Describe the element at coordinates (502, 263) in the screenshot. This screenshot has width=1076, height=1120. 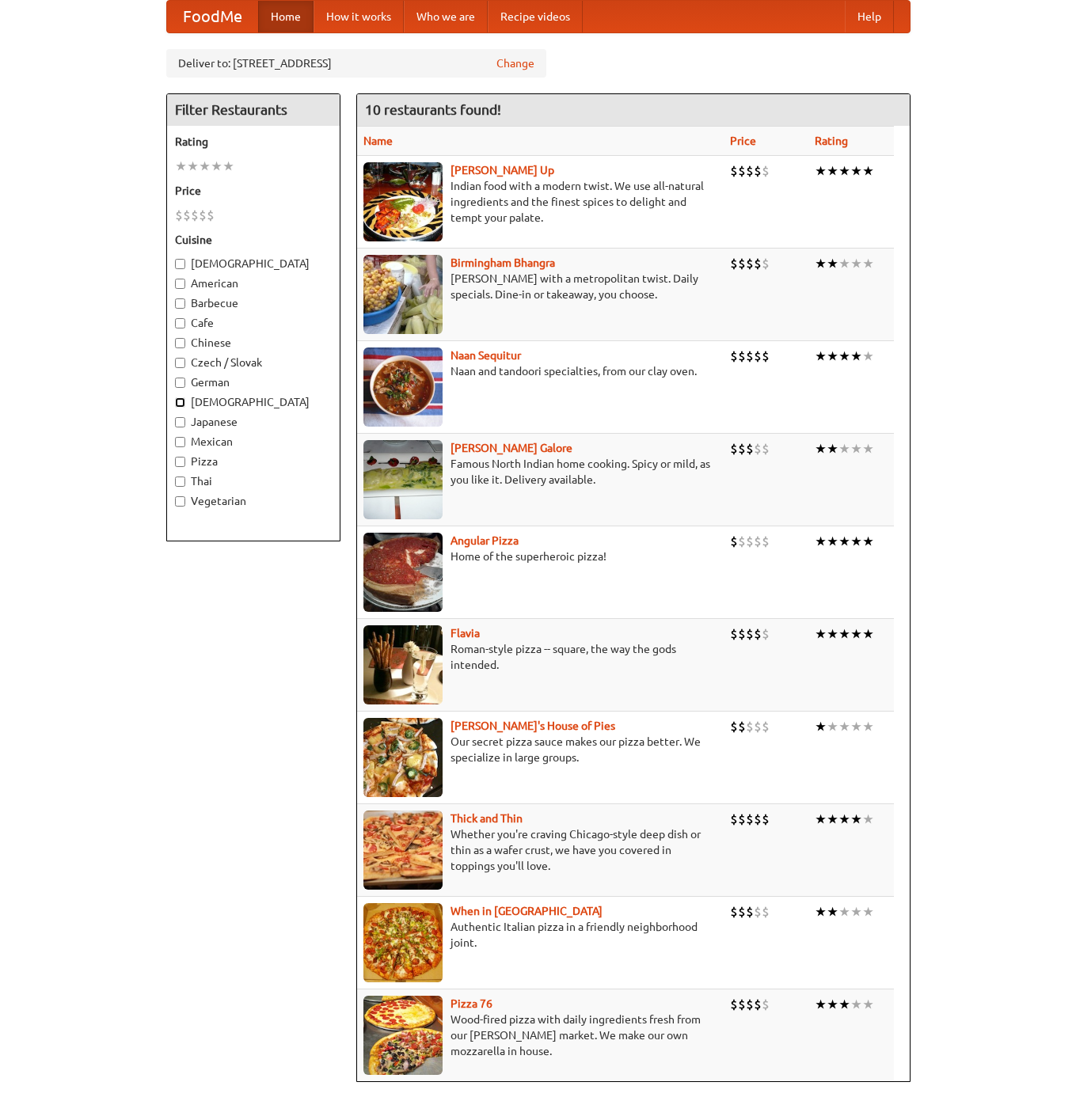
I see `b: Birmingham Bhangra` at that location.